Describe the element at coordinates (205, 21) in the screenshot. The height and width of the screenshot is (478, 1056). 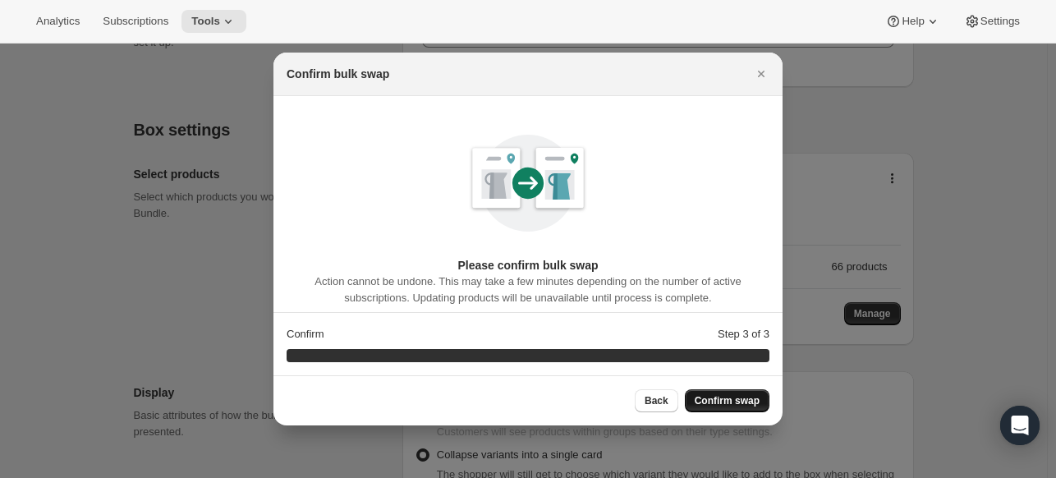
I see `span: Tools` at that location.